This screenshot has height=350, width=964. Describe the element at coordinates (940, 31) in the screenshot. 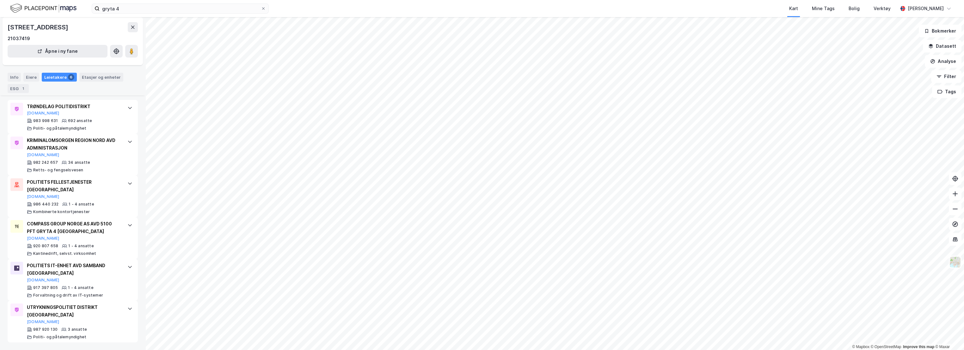

I see `button: Bokmerker` at that location.